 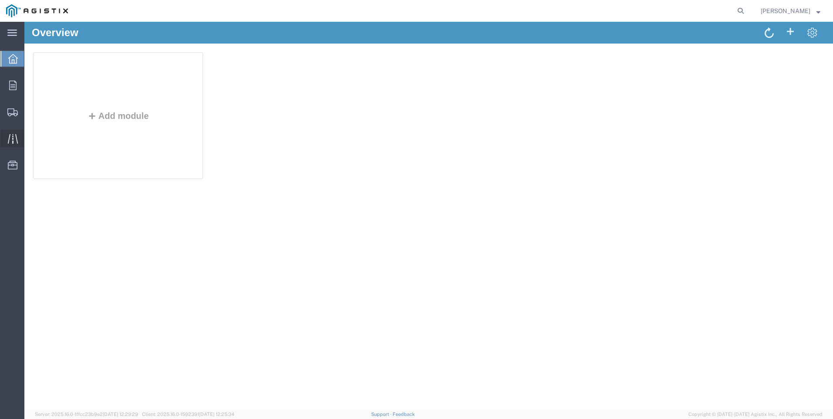 What do you see at coordinates (404, 414) in the screenshot?
I see `a: Feedback` at bounding box center [404, 414].